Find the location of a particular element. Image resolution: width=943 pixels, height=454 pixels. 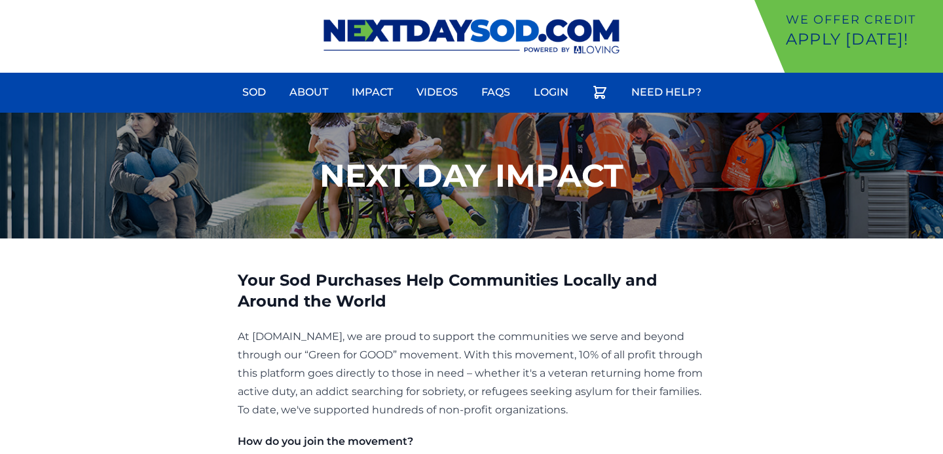

strong: How do you join the movement? is located at coordinates (325, 441).